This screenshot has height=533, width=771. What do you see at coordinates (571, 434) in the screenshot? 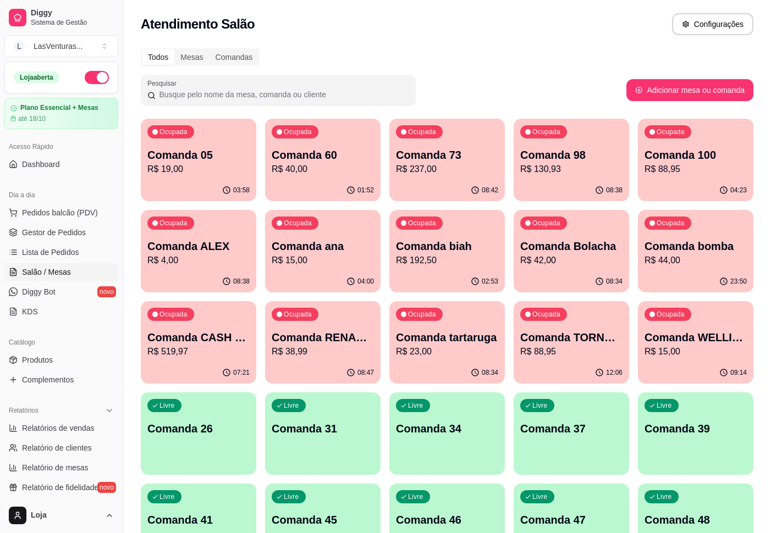
I see `button: LivreComanda 37` at bounding box center [571, 434].